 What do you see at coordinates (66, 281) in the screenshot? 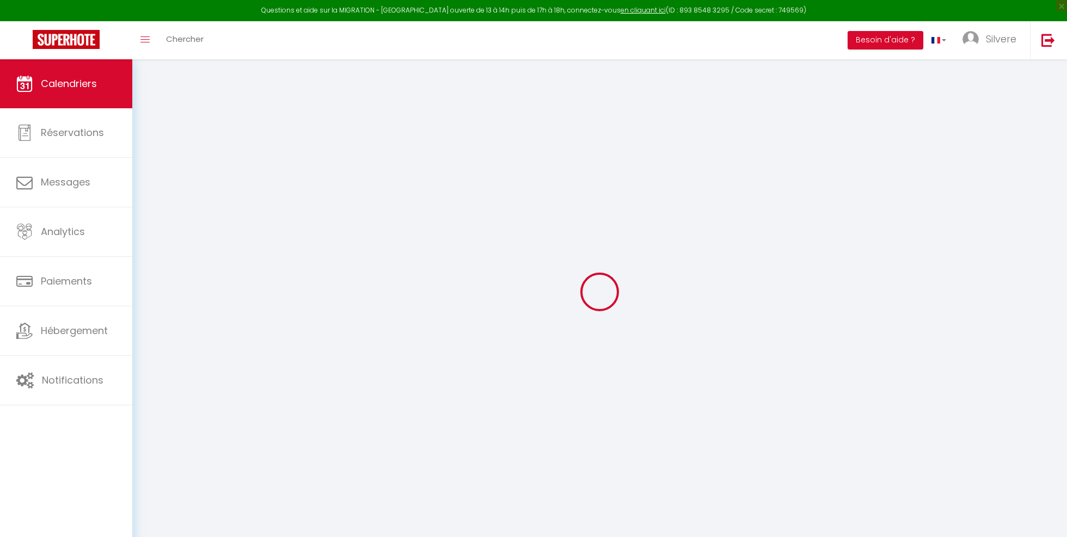
I see `span: Paiements` at bounding box center [66, 281].